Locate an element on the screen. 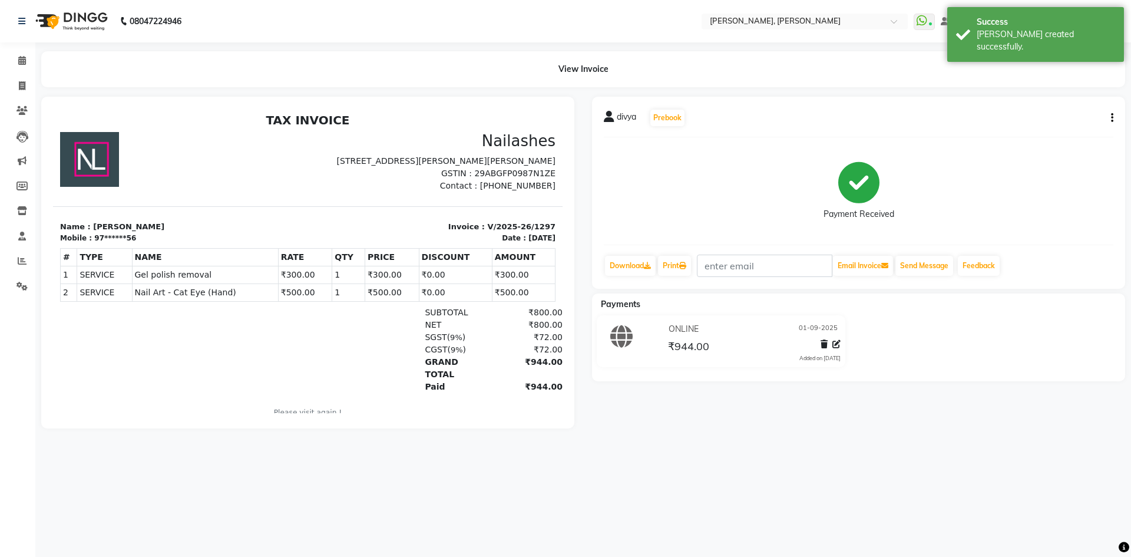  th: DISCOUNT is located at coordinates (402, 148).